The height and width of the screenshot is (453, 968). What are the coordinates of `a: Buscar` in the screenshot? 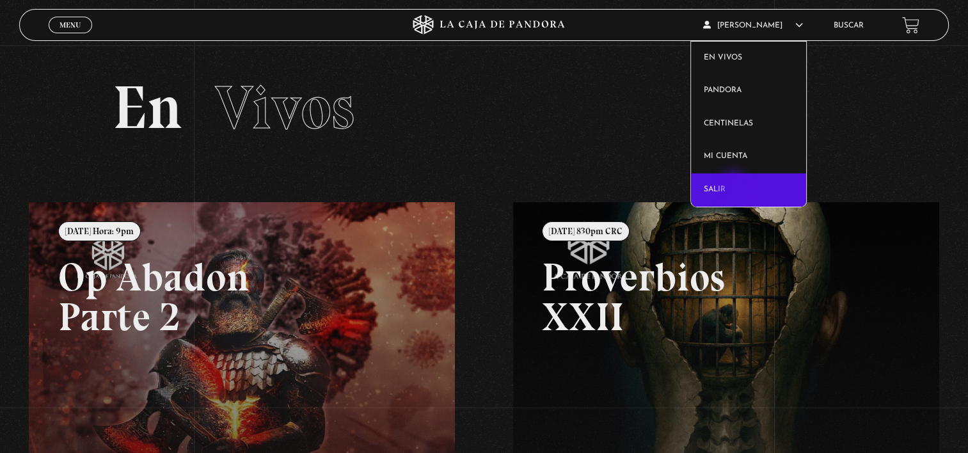 It's located at (849, 26).